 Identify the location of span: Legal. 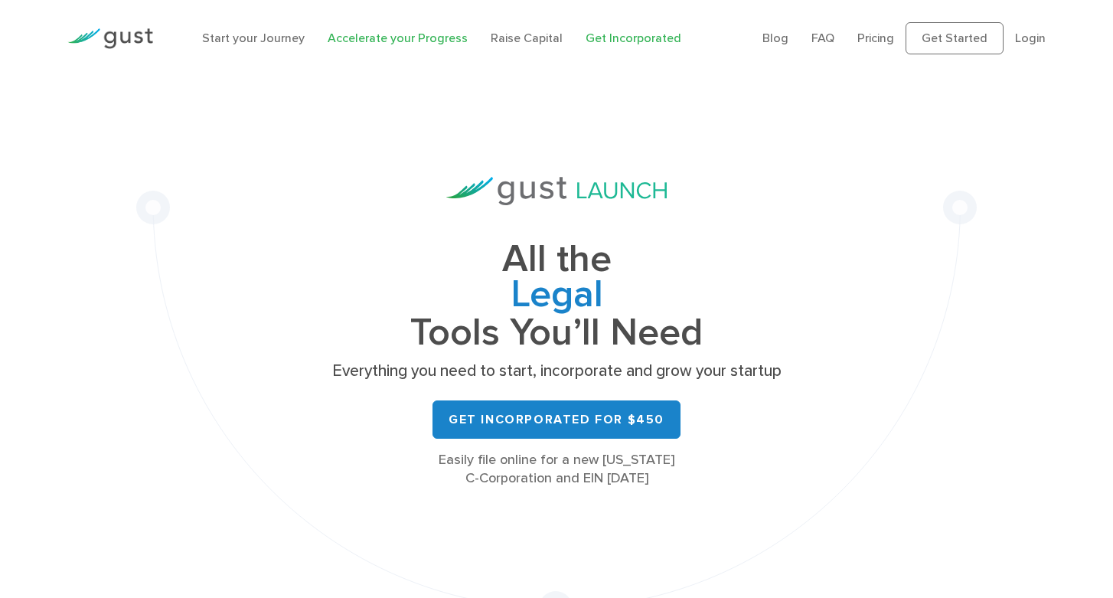
(557, 296).